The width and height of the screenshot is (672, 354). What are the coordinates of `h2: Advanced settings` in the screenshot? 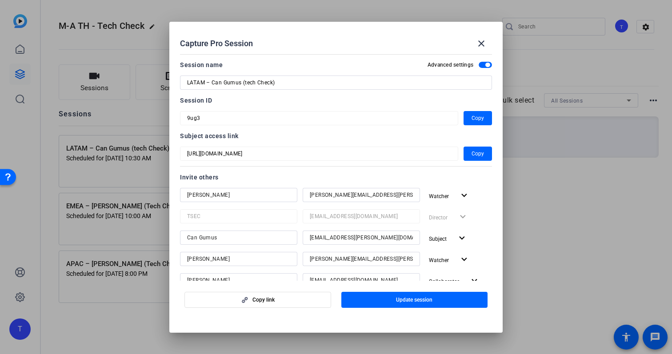 It's located at (450, 65).